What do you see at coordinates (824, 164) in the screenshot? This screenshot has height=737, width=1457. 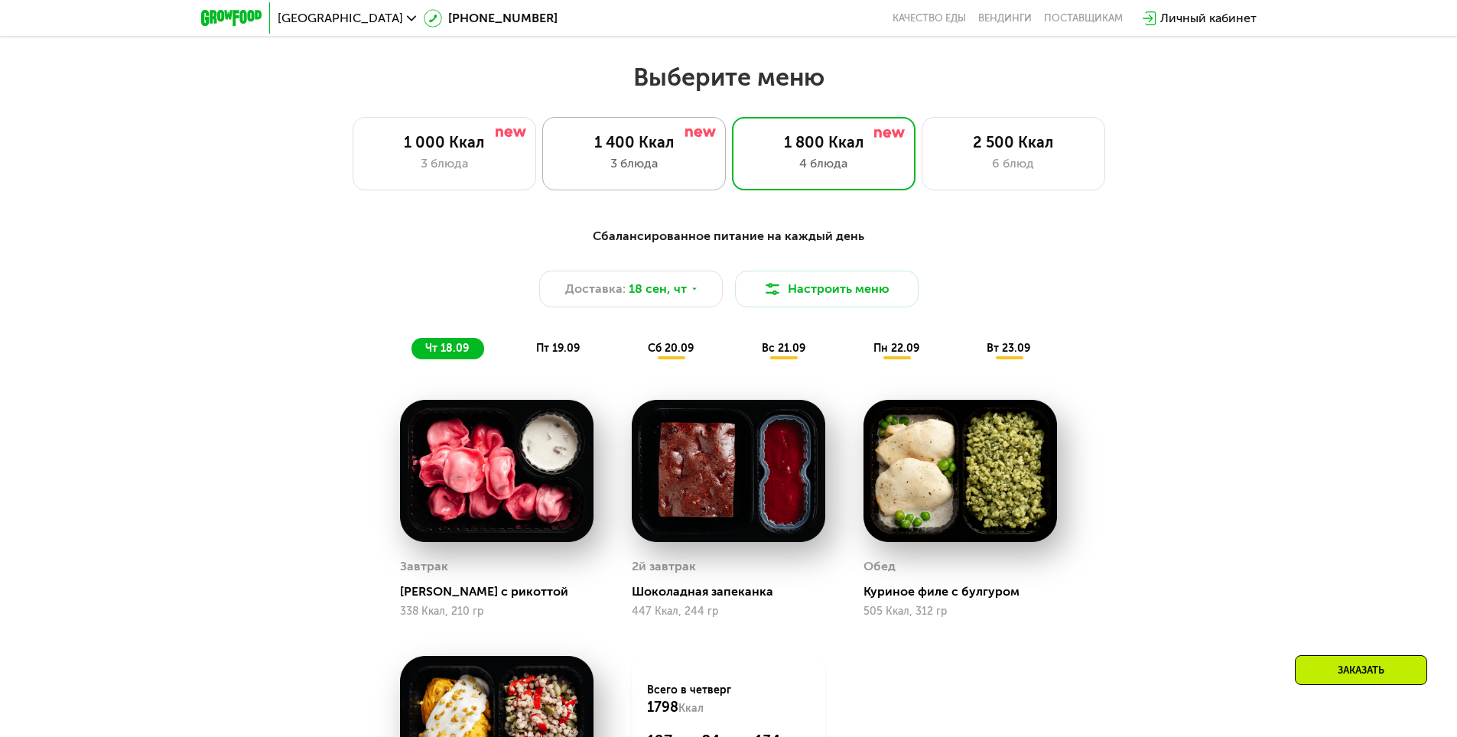 I see `div: 4 блюда` at bounding box center [824, 164].